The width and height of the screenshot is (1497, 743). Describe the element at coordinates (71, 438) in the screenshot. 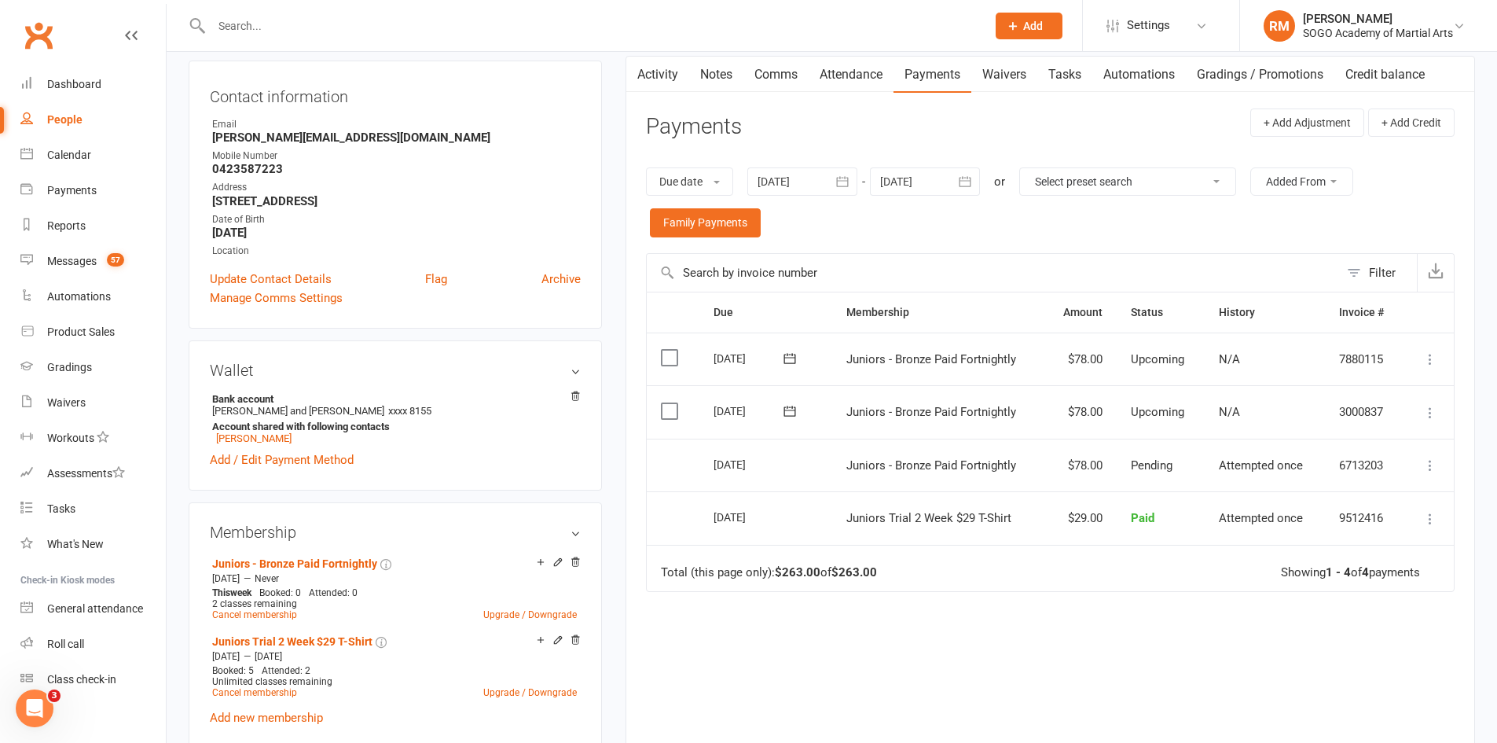

I see `div: Workouts` at that location.